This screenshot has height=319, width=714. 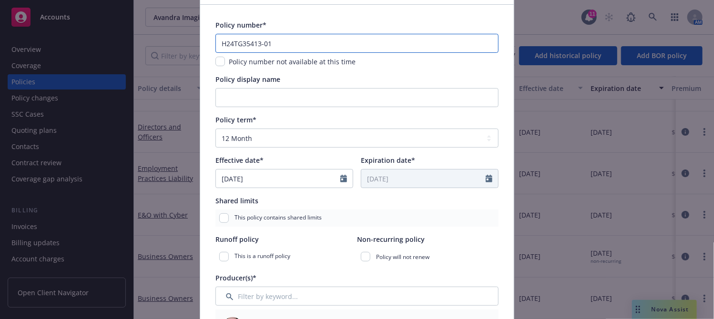 I want to click on span: Producer(s)*, so click(x=236, y=278).